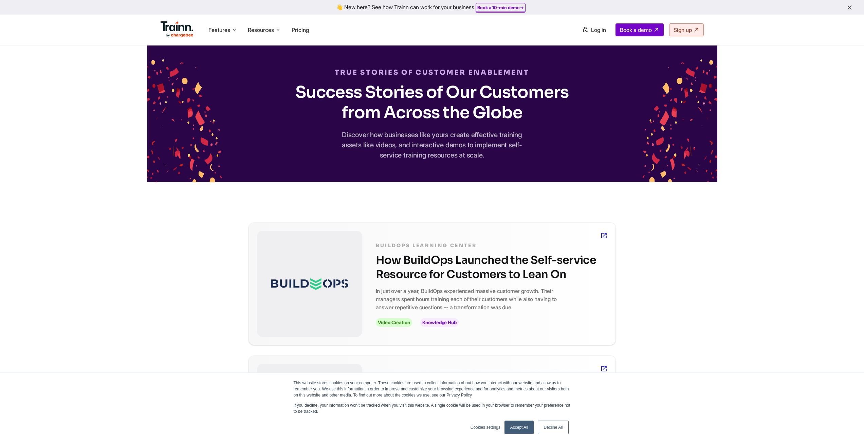 The width and height of the screenshot is (864, 443). I want to click on a: Decline All, so click(553, 427).